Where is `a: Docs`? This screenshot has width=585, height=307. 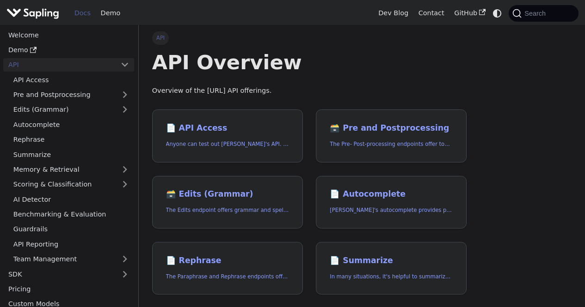 a: Docs is located at coordinates (82, 13).